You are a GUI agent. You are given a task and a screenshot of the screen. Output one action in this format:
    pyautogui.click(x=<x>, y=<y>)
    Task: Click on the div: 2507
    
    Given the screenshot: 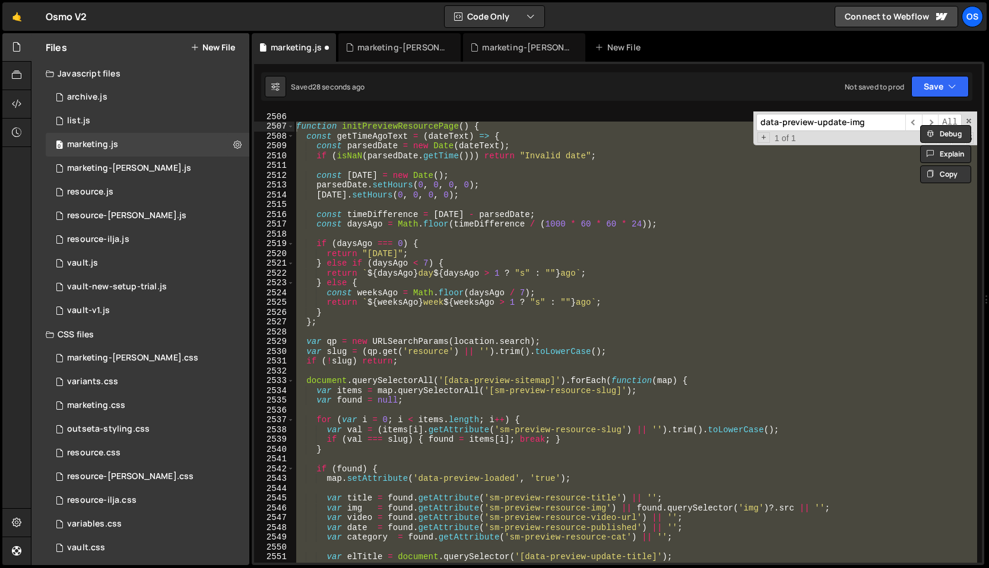 What is the action you would take?
    pyautogui.click(x=274, y=126)
    